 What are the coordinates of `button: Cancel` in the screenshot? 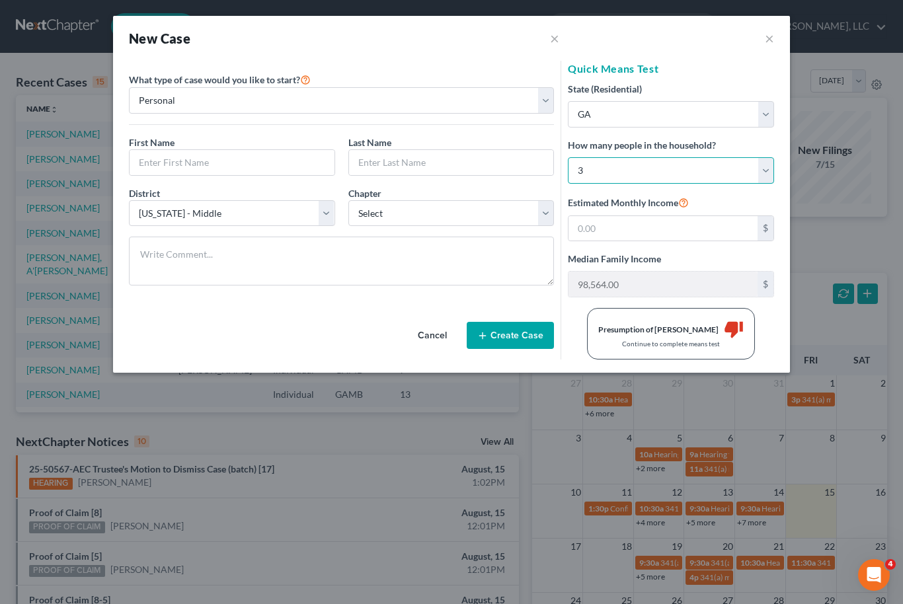 It's located at (432, 336).